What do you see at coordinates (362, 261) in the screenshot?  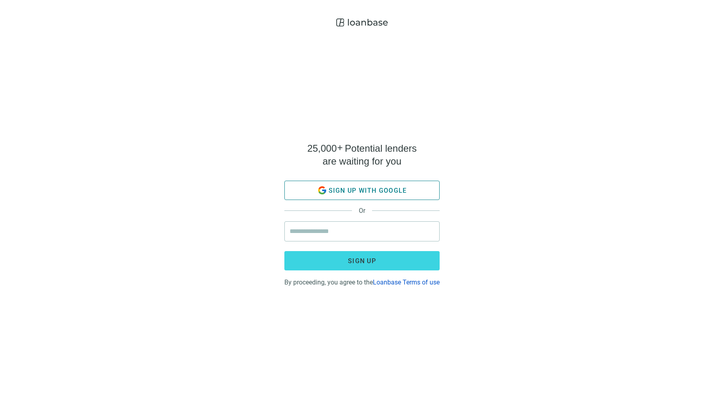 I see `button: Sign up` at bounding box center [362, 261].